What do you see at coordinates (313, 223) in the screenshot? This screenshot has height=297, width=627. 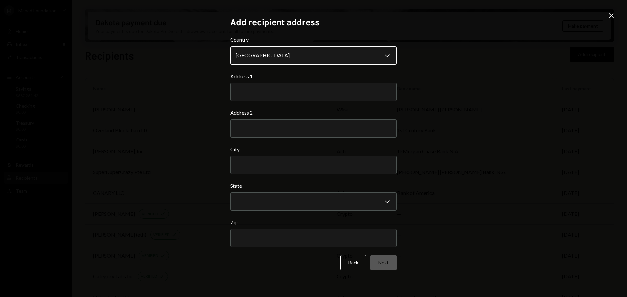 I see `label: Zip` at bounding box center [313, 223].